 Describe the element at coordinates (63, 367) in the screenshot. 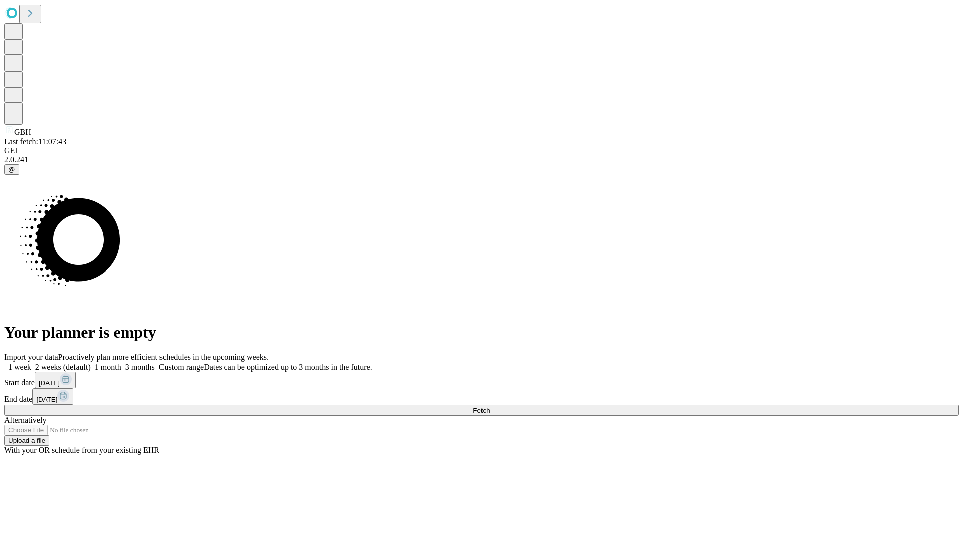

I see `span: 2 weeks (default)` at that location.